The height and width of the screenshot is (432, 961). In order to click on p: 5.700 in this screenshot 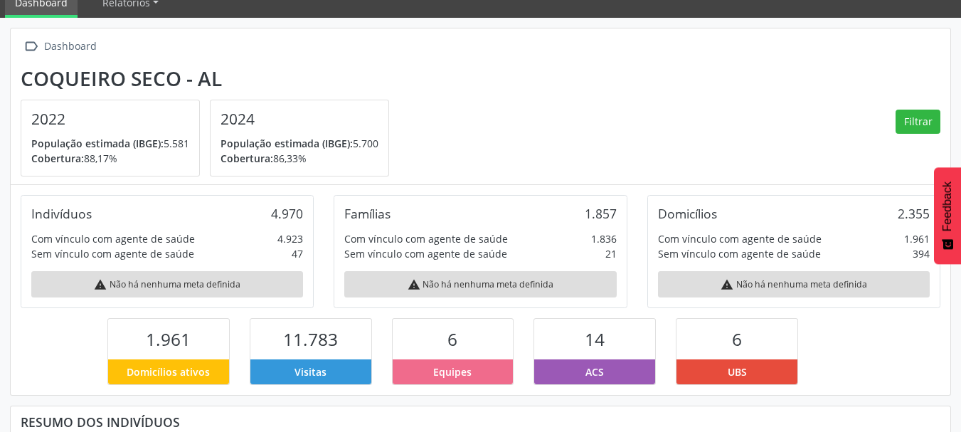, I will do `click(300, 143)`.